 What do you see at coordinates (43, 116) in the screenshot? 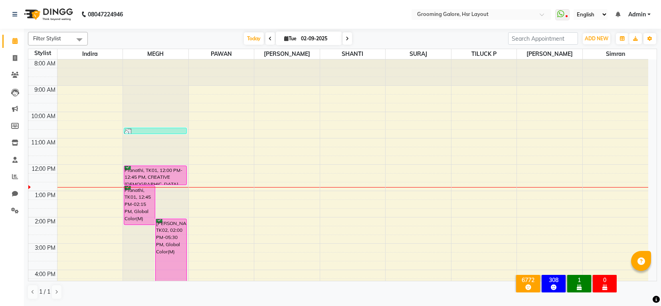
I see `div: 10:00 AM` at bounding box center [43, 116].